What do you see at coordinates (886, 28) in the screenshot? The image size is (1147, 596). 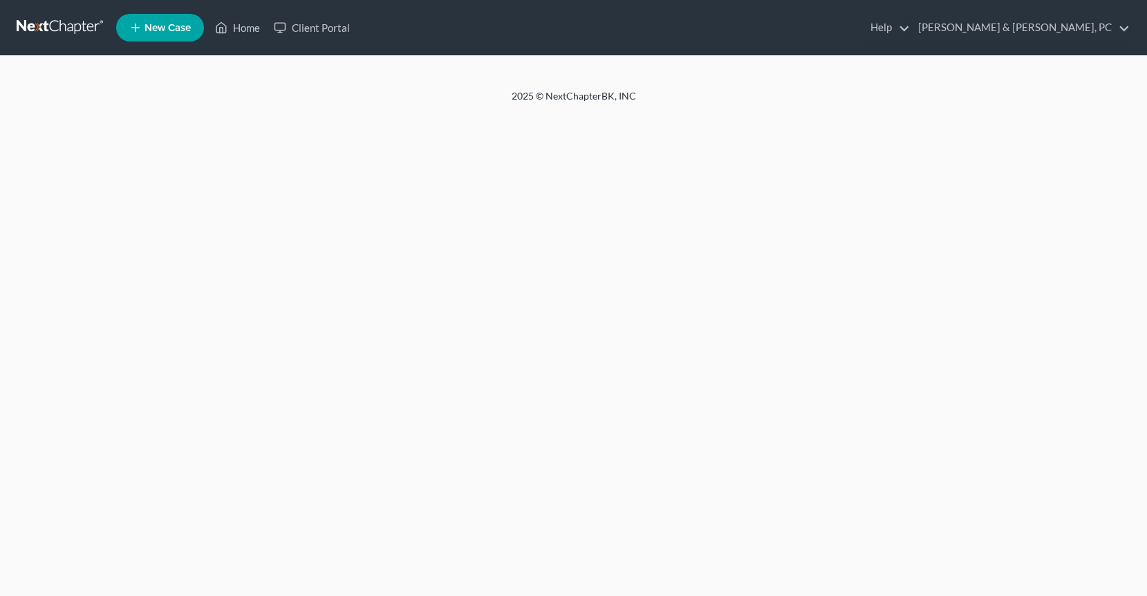 I see `a: Help` at bounding box center [886, 28].